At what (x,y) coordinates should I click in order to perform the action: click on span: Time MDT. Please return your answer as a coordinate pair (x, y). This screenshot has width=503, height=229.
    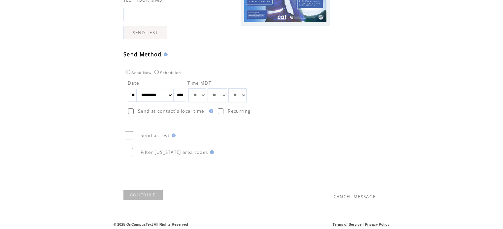
    Looking at the image, I should click on (199, 83).